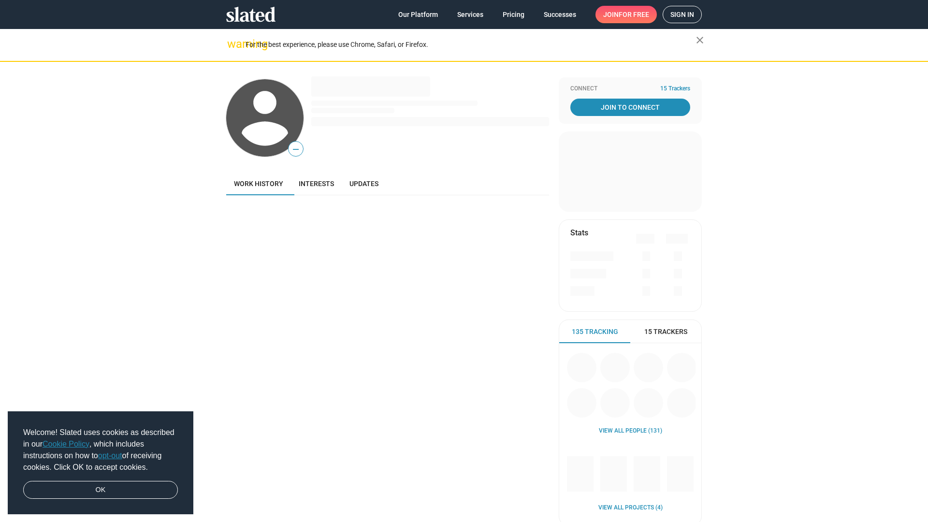 This screenshot has width=928, height=522. What do you see at coordinates (630, 89) in the screenshot?
I see `div: Connect` at bounding box center [630, 89].